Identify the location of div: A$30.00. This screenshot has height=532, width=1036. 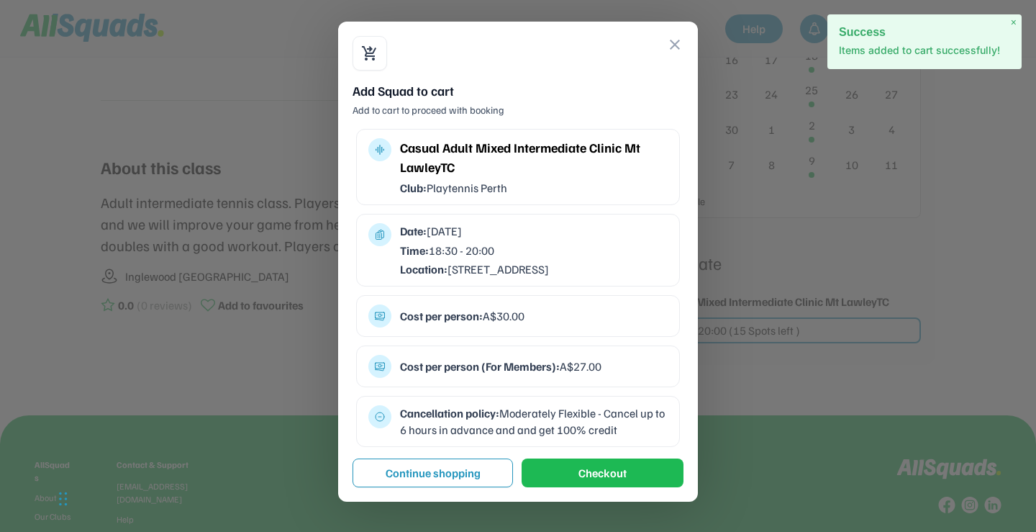
(534, 316).